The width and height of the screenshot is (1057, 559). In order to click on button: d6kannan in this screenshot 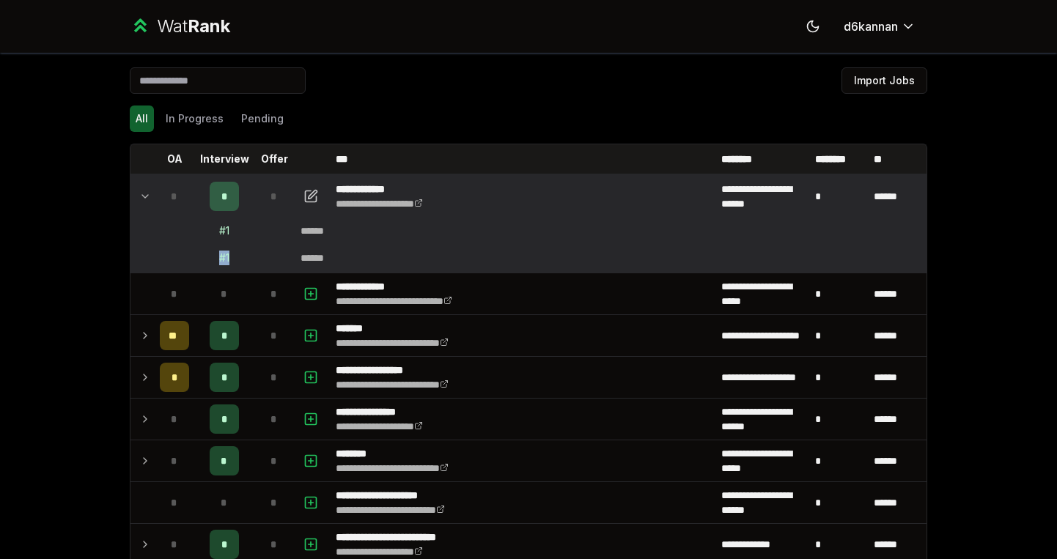, I will do `click(880, 26)`.